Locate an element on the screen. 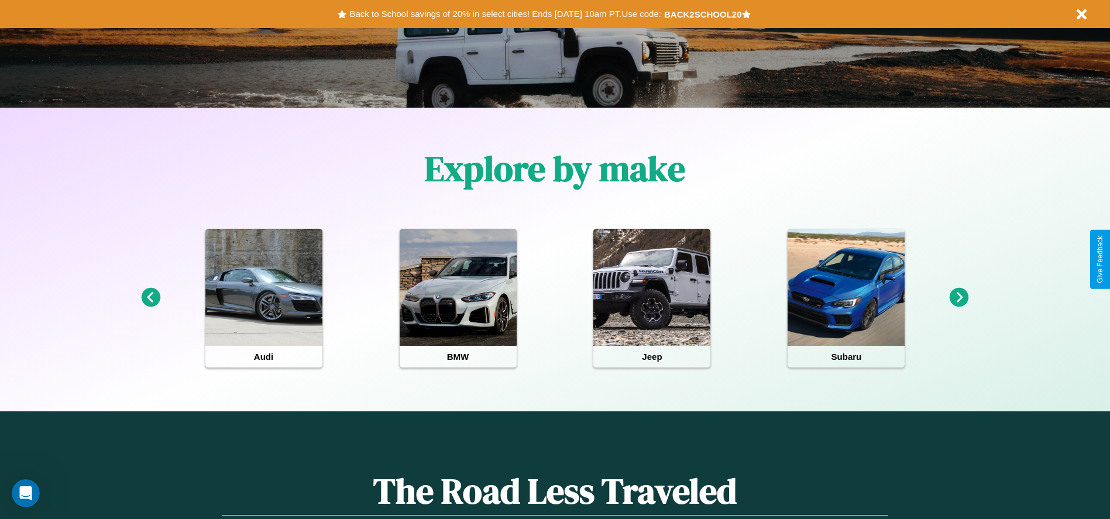 This screenshot has height=519, width=1110. h1: Explore by make is located at coordinates (554, 168).